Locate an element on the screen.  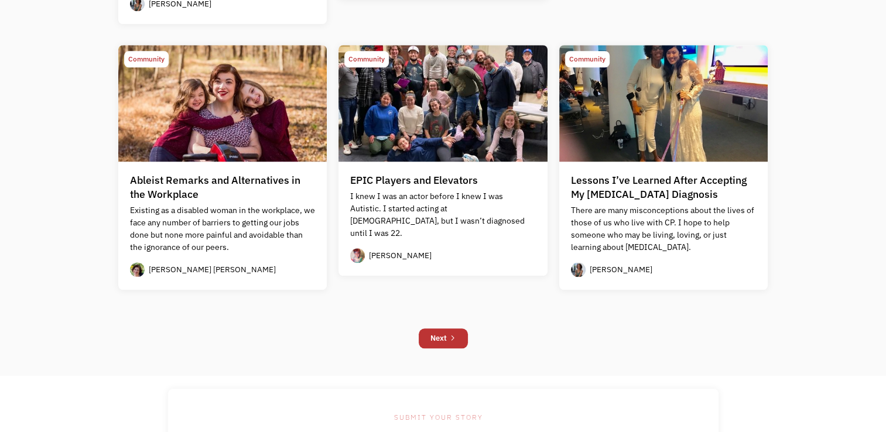
div: Next is located at coordinates (439, 339).